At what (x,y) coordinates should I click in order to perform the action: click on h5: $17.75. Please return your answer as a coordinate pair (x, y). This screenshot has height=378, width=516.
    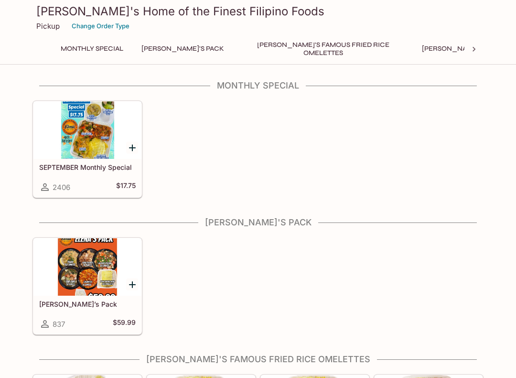
    Looking at the image, I should click on (126, 187).